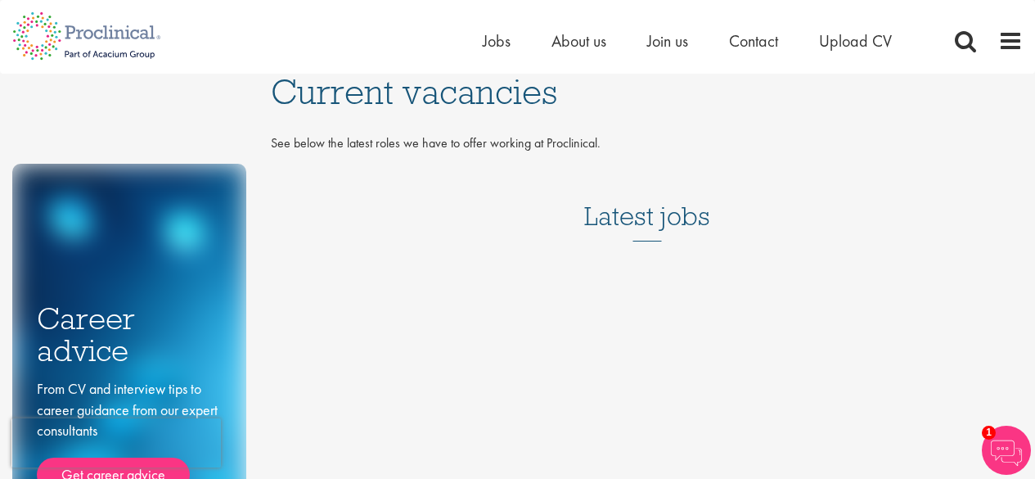 The image size is (1035, 479). What do you see at coordinates (754, 41) in the screenshot?
I see `span: Contact` at bounding box center [754, 41].